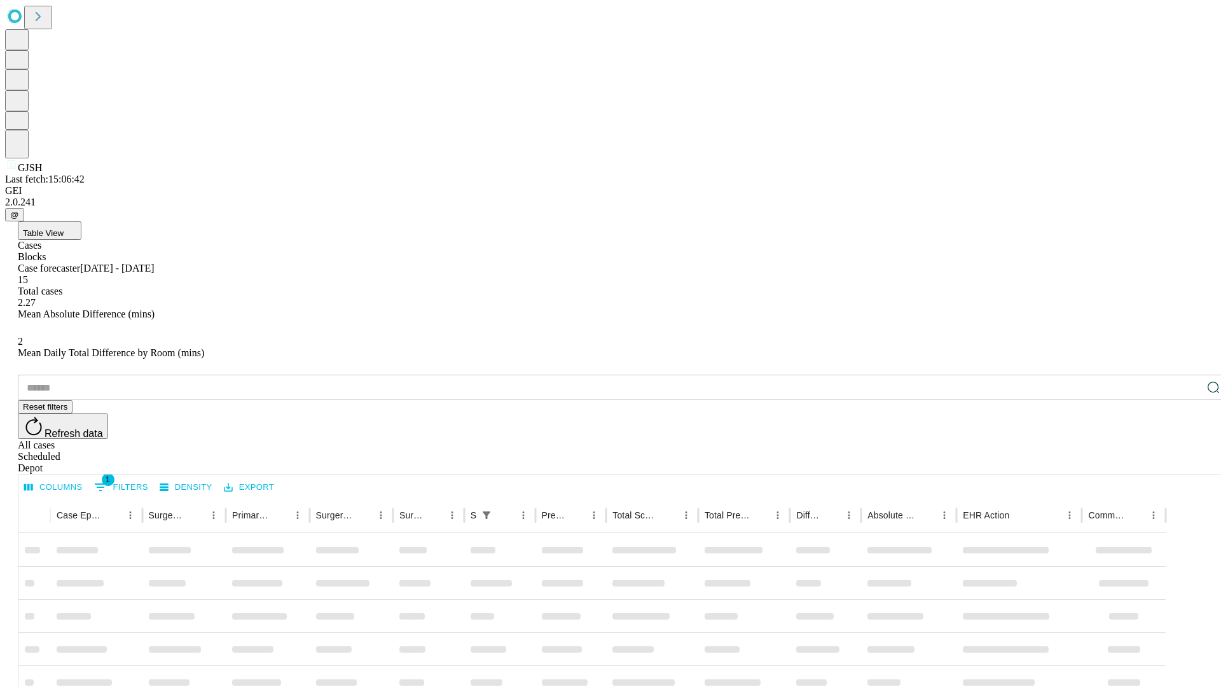  What do you see at coordinates (86, 314) in the screenshot?
I see `span: Mean Absolute Difference (mins)` at bounding box center [86, 314].